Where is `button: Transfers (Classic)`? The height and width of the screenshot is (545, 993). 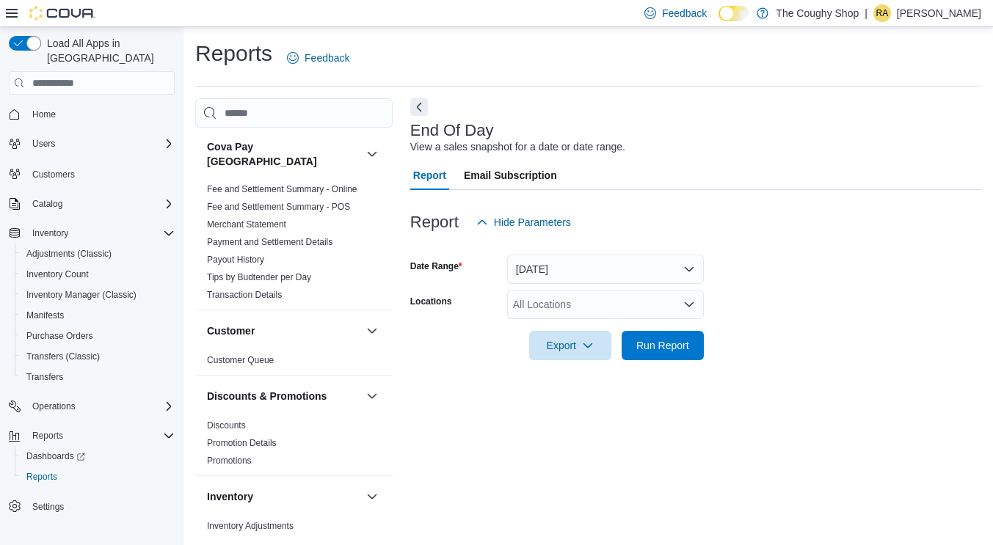 button: Transfers (Classic) is located at coordinates (98, 357).